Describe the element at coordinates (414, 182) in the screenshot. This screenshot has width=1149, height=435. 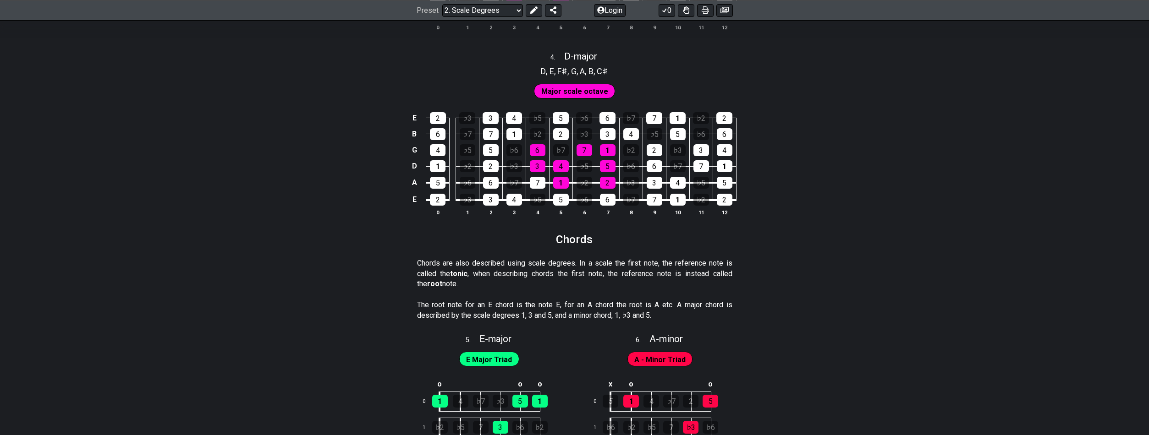
I see `td: A` at that location.